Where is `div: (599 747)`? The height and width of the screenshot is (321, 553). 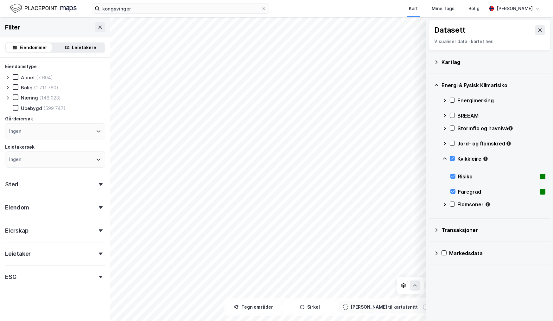
div: (599 747) is located at coordinates (54, 108).